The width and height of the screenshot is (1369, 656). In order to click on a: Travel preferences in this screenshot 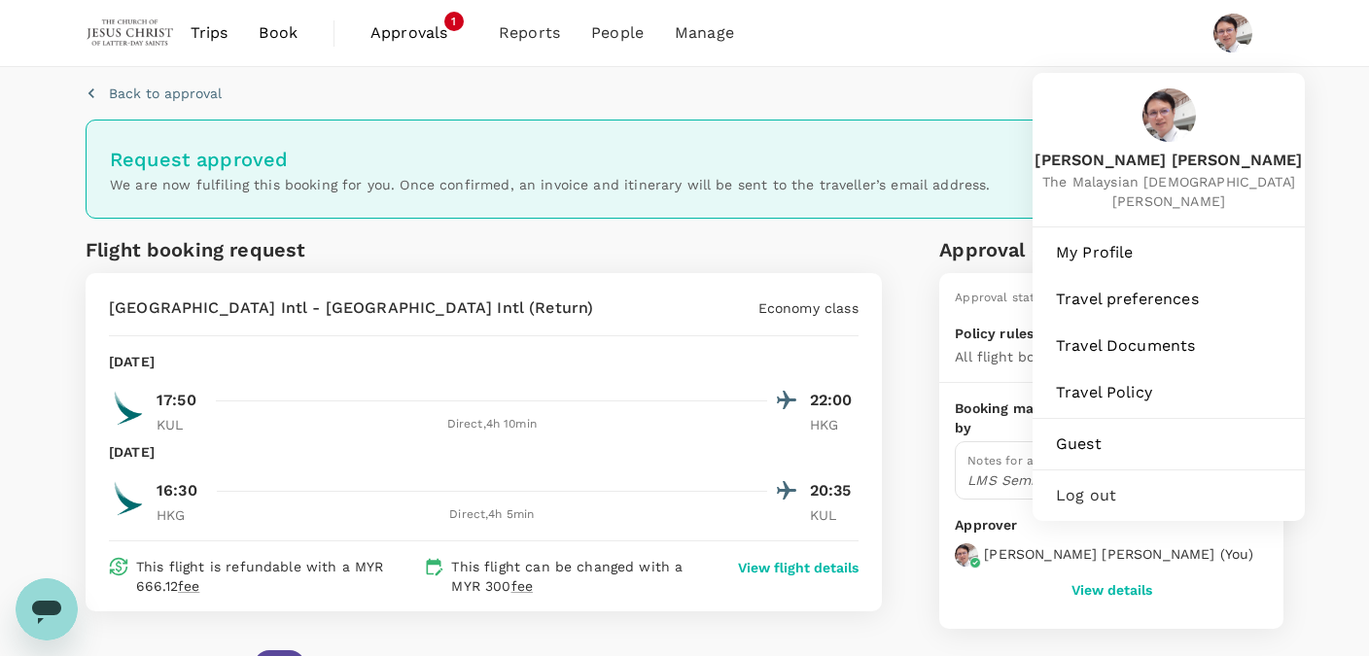, I will do `click(1169, 299)`.